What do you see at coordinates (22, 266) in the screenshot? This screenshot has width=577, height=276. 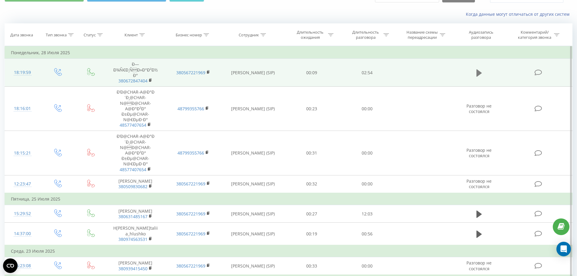 I see `div: 15:23:08` at bounding box center [22, 266].